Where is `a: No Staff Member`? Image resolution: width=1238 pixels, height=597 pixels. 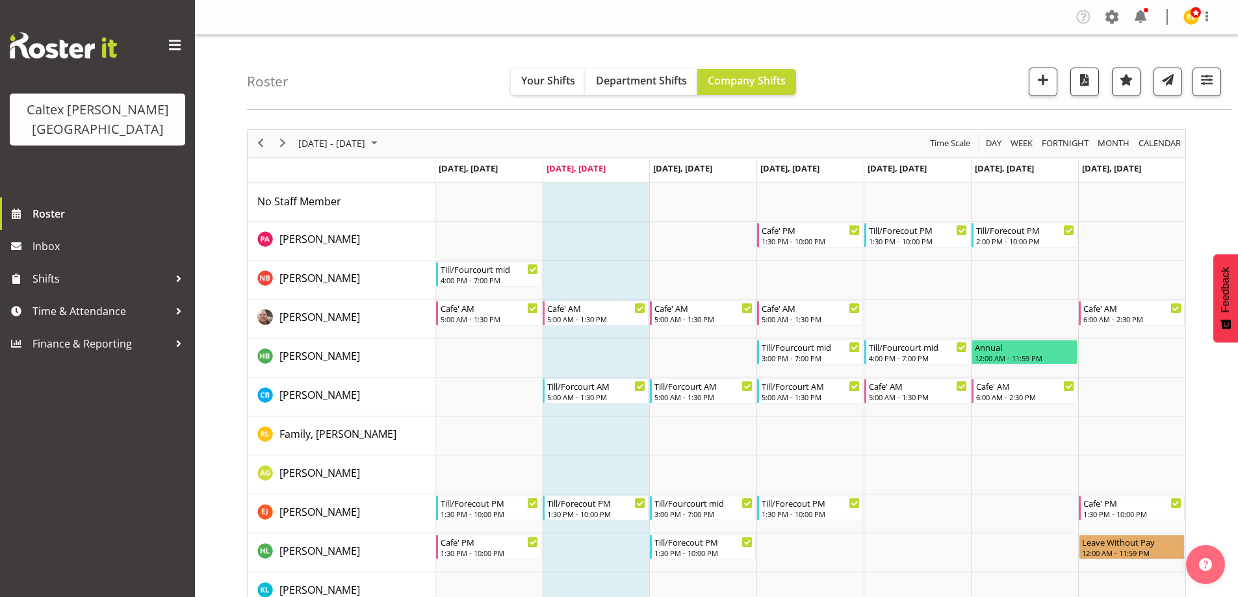 a: No Staff Member is located at coordinates (299, 201).